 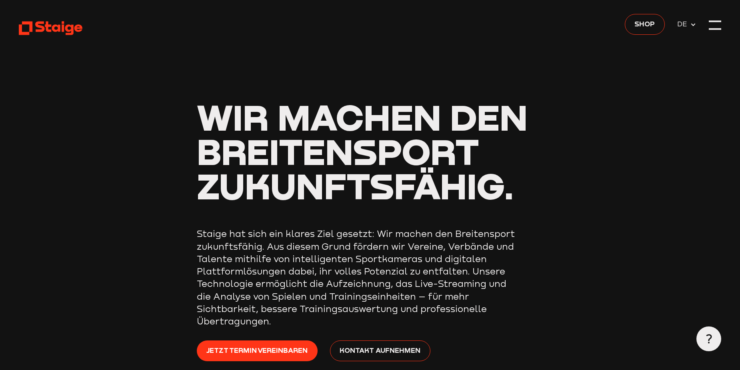 What do you see at coordinates (644, 24) in the screenshot?
I see `span: Shop` at bounding box center [644, 24].